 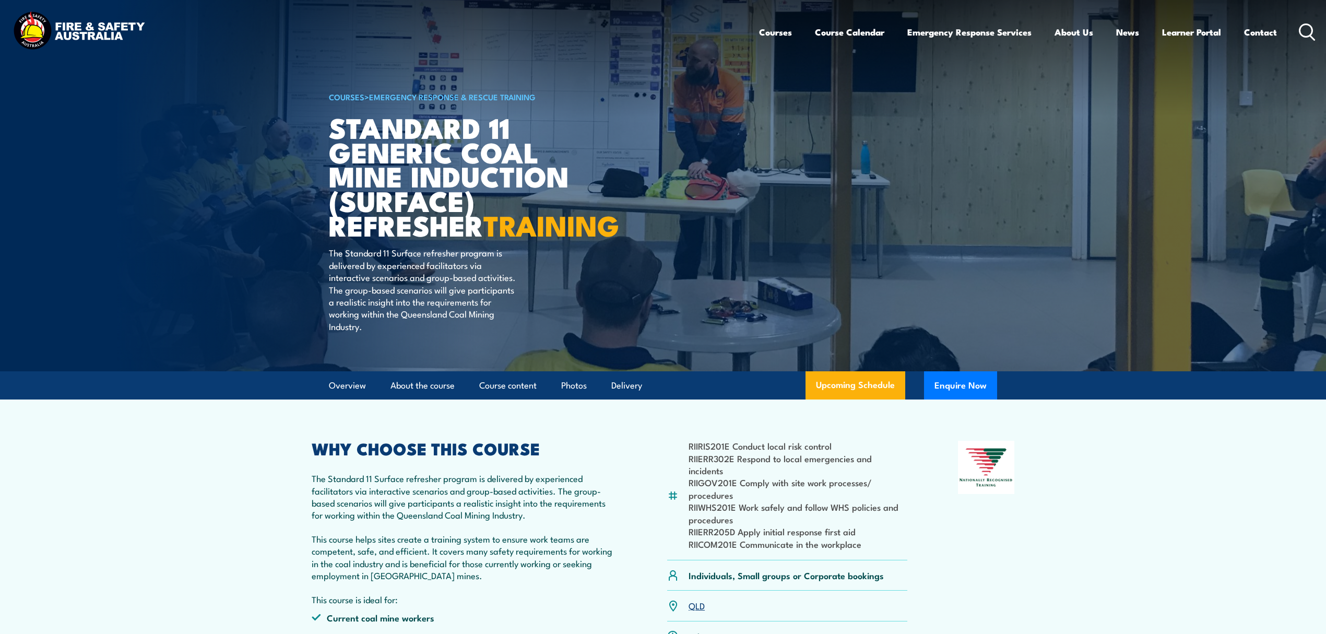 I want to click on a: News, so click(x=1128, y=32).